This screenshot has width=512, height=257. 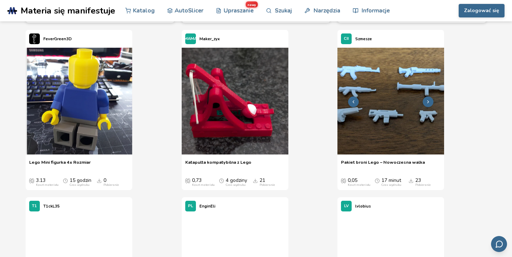 I want to click on font: 0, so click(x=105, y=180).